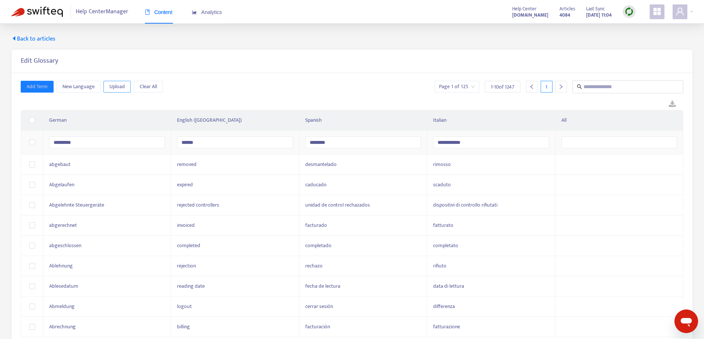  I want to click on span: facturado, so click(316, 225).